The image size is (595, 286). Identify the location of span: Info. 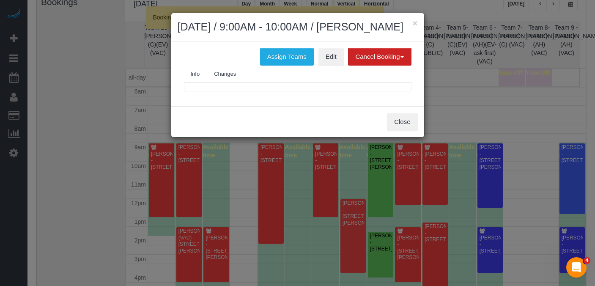
(195, 74).